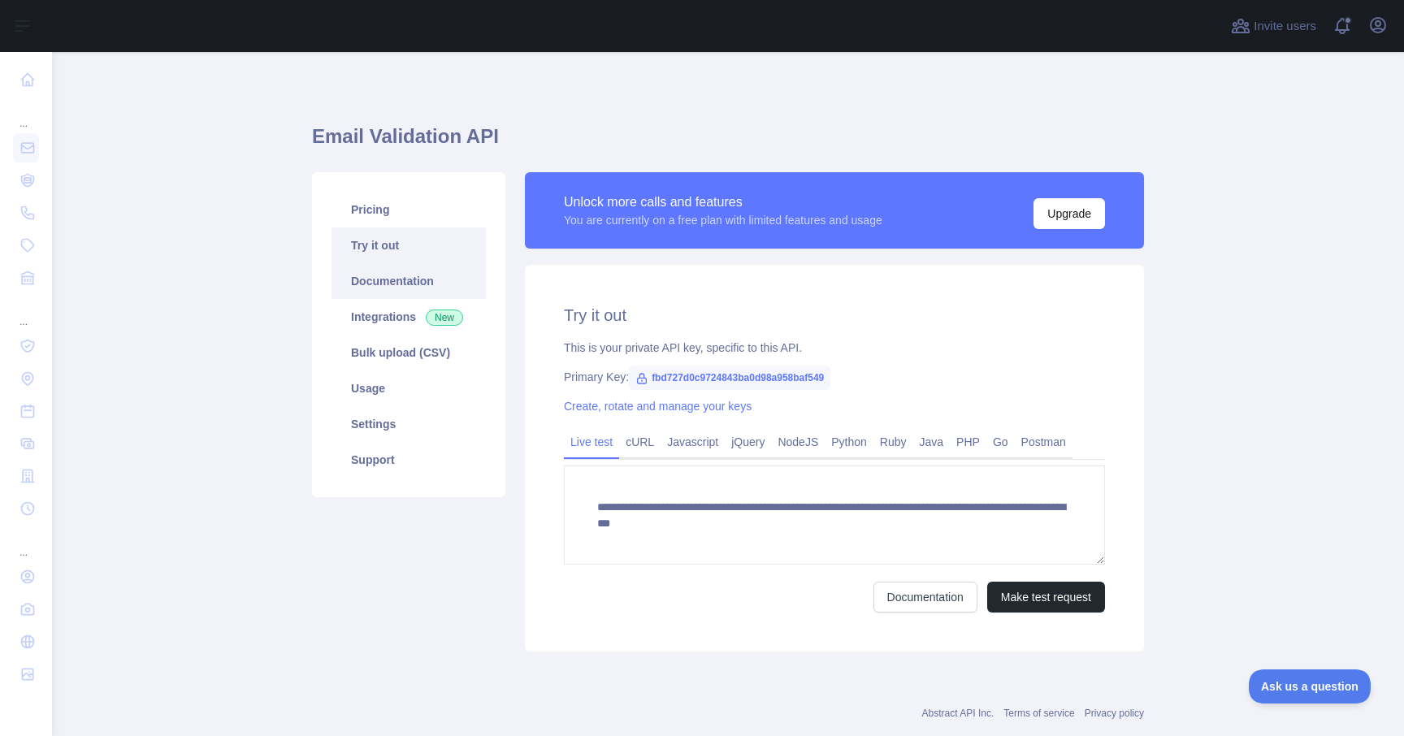 This screenshot has height=736, width=1404. Describe the element at coordinates (1000, 442) in the screenshot. I see `a: Go` at that location.